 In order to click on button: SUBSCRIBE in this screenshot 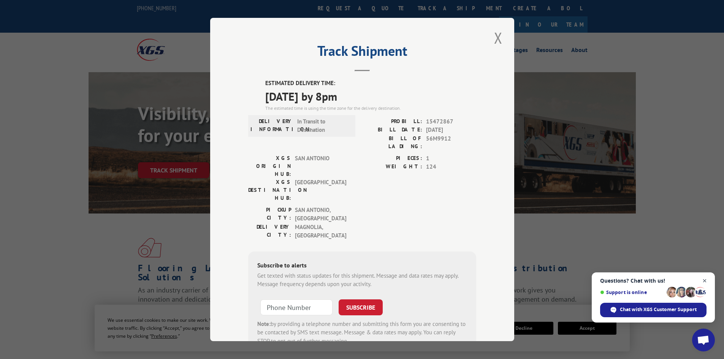, I will do `click(361, 308)`.